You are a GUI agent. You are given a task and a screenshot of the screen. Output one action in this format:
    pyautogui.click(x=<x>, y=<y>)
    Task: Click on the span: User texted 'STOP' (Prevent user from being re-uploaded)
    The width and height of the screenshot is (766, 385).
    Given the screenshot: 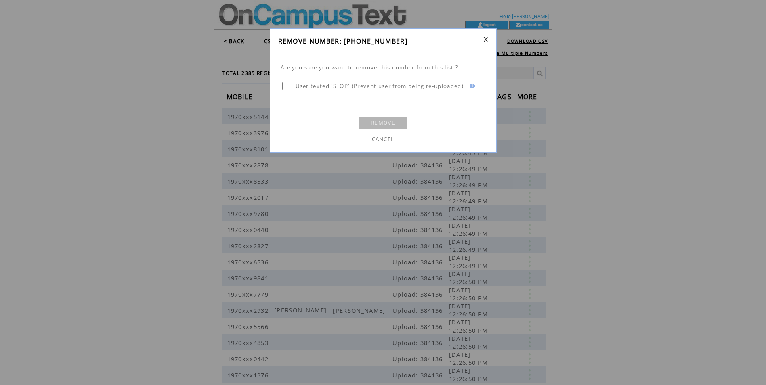 What is the action you would take?
    pyautogui.click(x=379, y=86)
    